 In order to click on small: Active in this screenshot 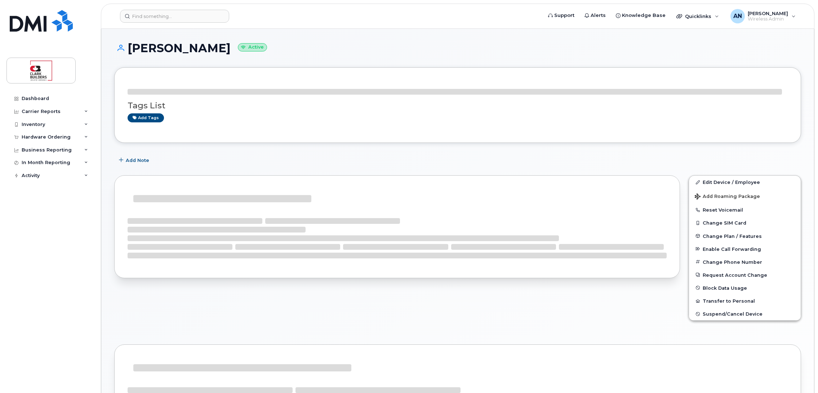, I will do `click(252, 47)`.